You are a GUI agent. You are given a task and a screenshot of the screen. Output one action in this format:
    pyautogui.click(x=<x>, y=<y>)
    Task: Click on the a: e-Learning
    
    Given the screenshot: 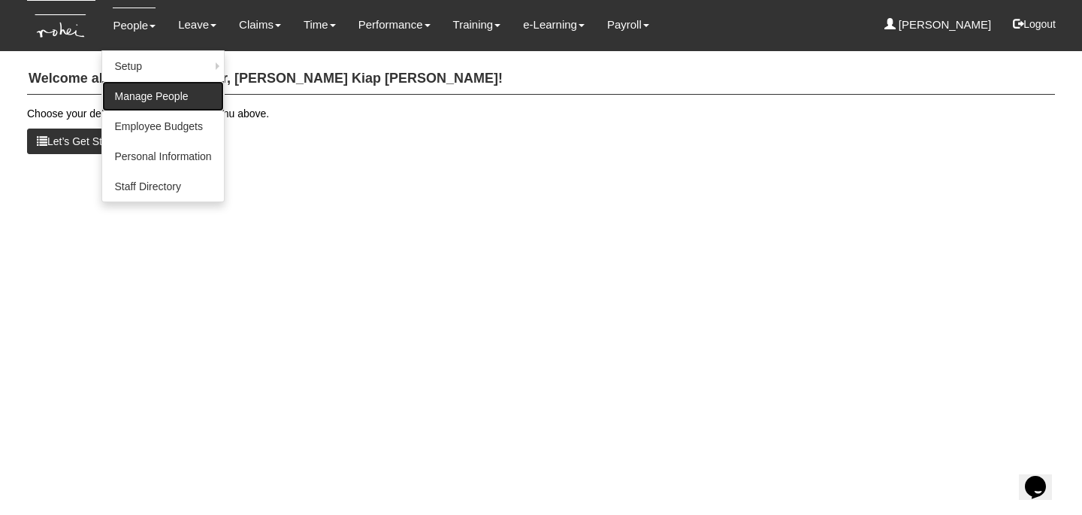 What is the action you would take?
    pyautogui.click(x=554, y=25)
    